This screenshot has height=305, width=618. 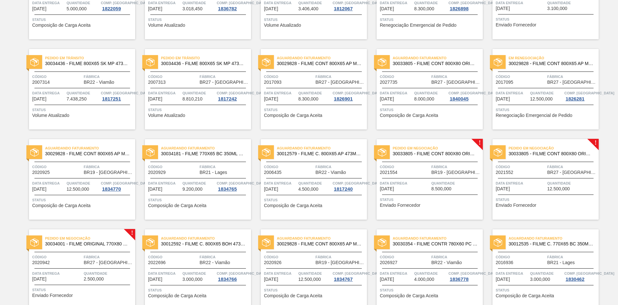 I want to click on div: 1817240, so click(x=343, y=189).